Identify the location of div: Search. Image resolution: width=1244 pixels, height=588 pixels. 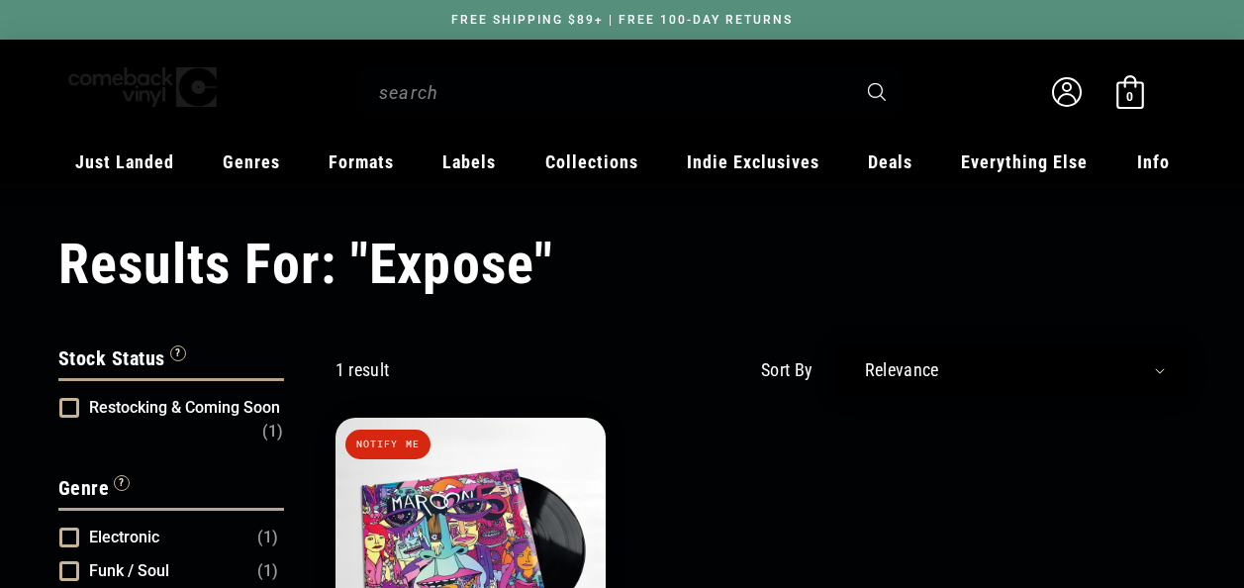
(630, 92).